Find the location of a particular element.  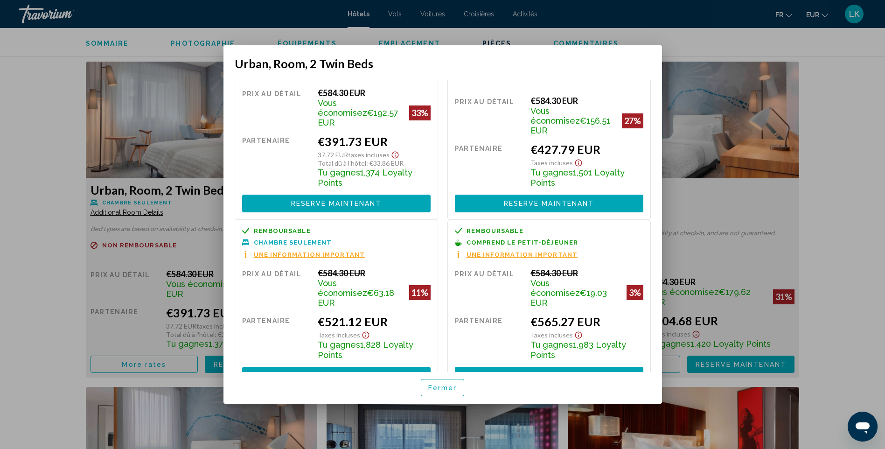

div: €427.79 EUR is located at coordinates (586, 149).